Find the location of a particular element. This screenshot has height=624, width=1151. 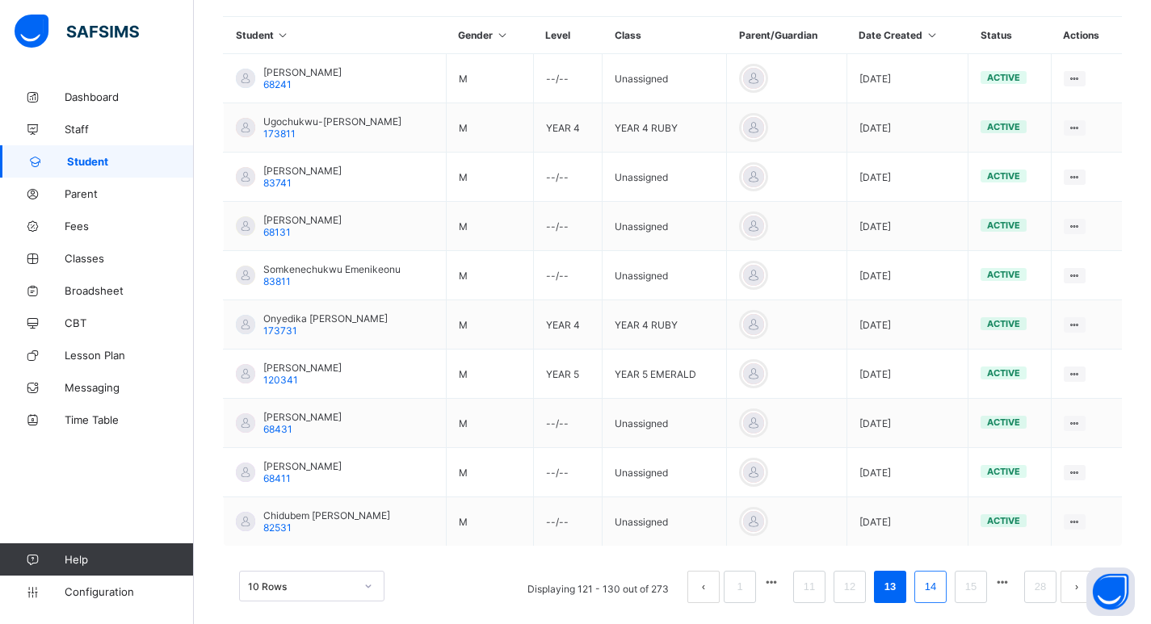

li: Displaying 121 - 130 out of 273 is located at coordinates (598, 587).